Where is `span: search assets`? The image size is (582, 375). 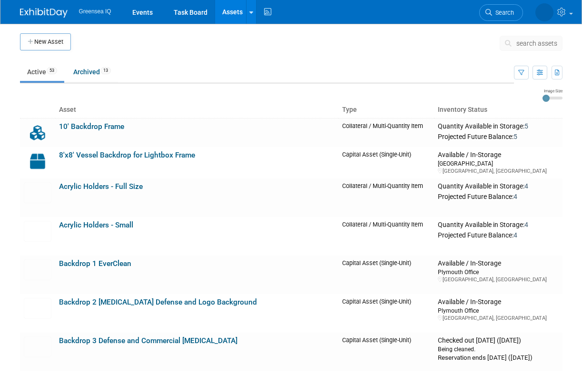 span: search assets is located at coordinates (537, 43).